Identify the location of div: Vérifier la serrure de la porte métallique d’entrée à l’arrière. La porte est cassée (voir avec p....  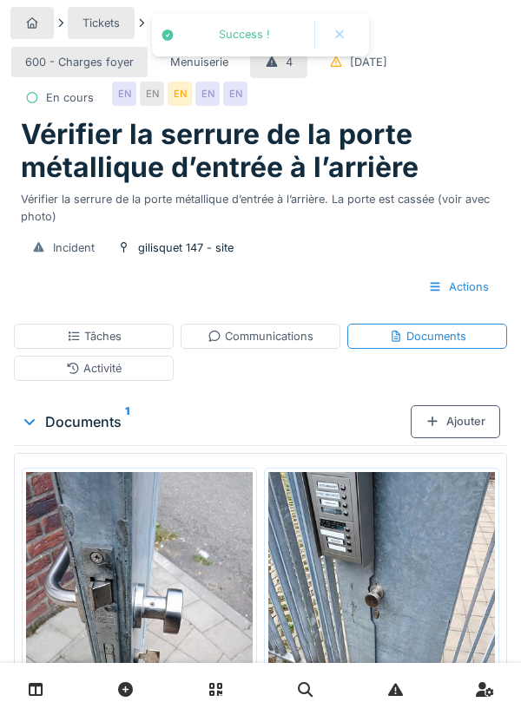
(260, 204).